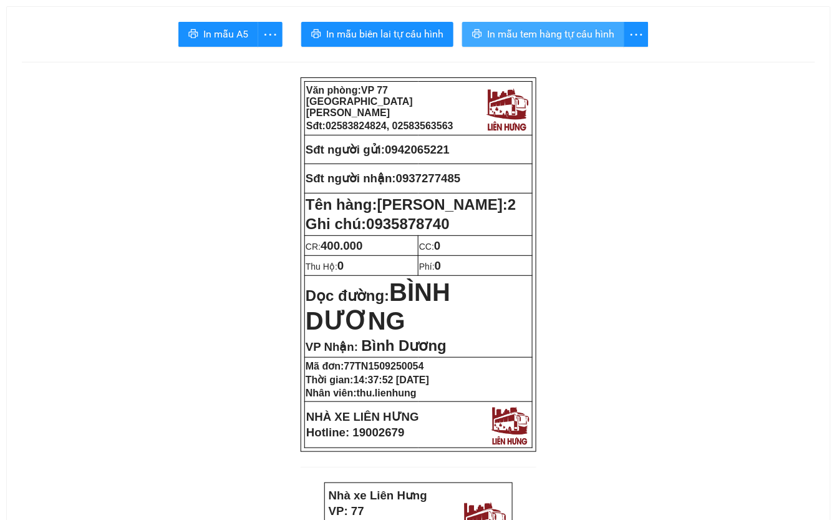 Image resolution: width=837 pixels, height=520 pixels. I want to click on span: CC:, so click(430, 246).